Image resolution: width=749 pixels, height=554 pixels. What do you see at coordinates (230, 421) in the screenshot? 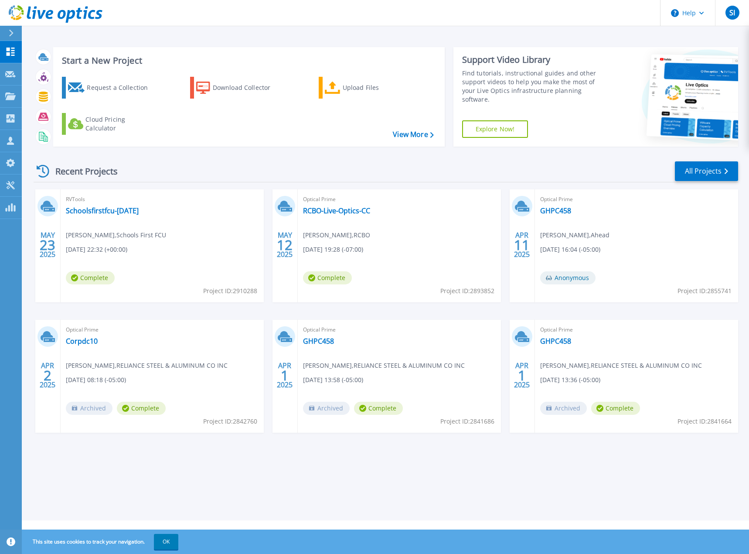
I see `span: Project ID: 2842760` at bounding box center [230, 421].